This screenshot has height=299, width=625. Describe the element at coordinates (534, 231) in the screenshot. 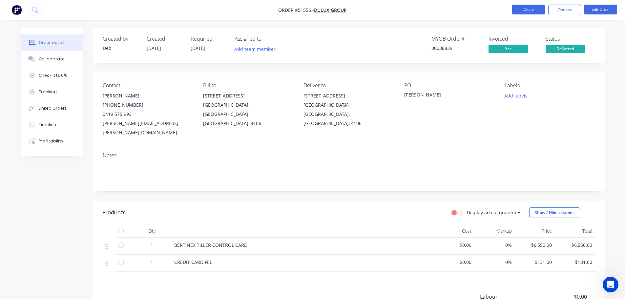

I see `div: Price` at that location.